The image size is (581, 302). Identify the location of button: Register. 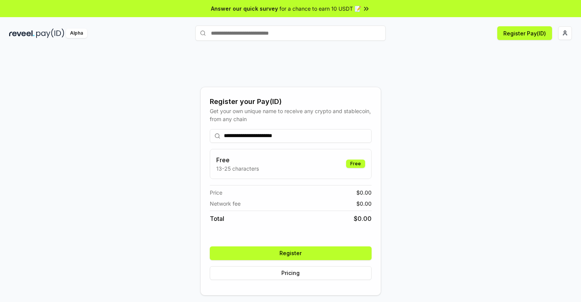
(290, 253).